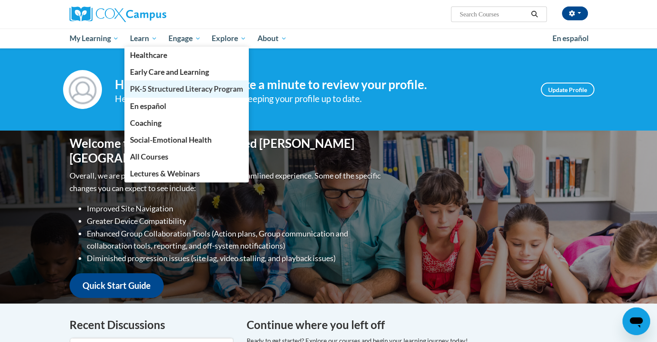  What do you see at coordinates (83, 89) in the screenshot?
I see `img: Profile Image` at bounding box center [83, 89].